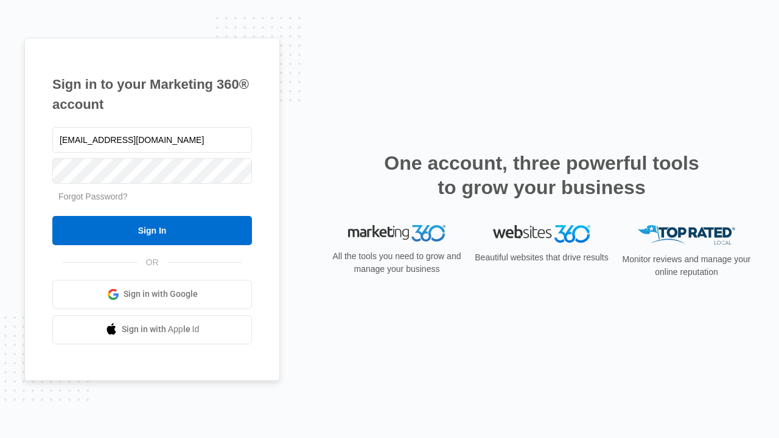 Image resolution: width=779 pixels, height=438 pixels. Describe the element at coordinates (397, 234) in the screenshot. I see `img: Marketing 360` at that location.